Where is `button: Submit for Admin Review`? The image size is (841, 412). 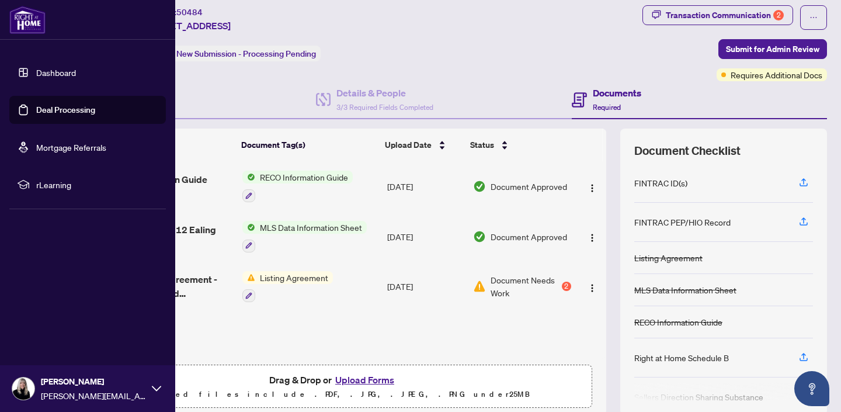 button: Submit for Admin Review is located at coordinates (772, 49).